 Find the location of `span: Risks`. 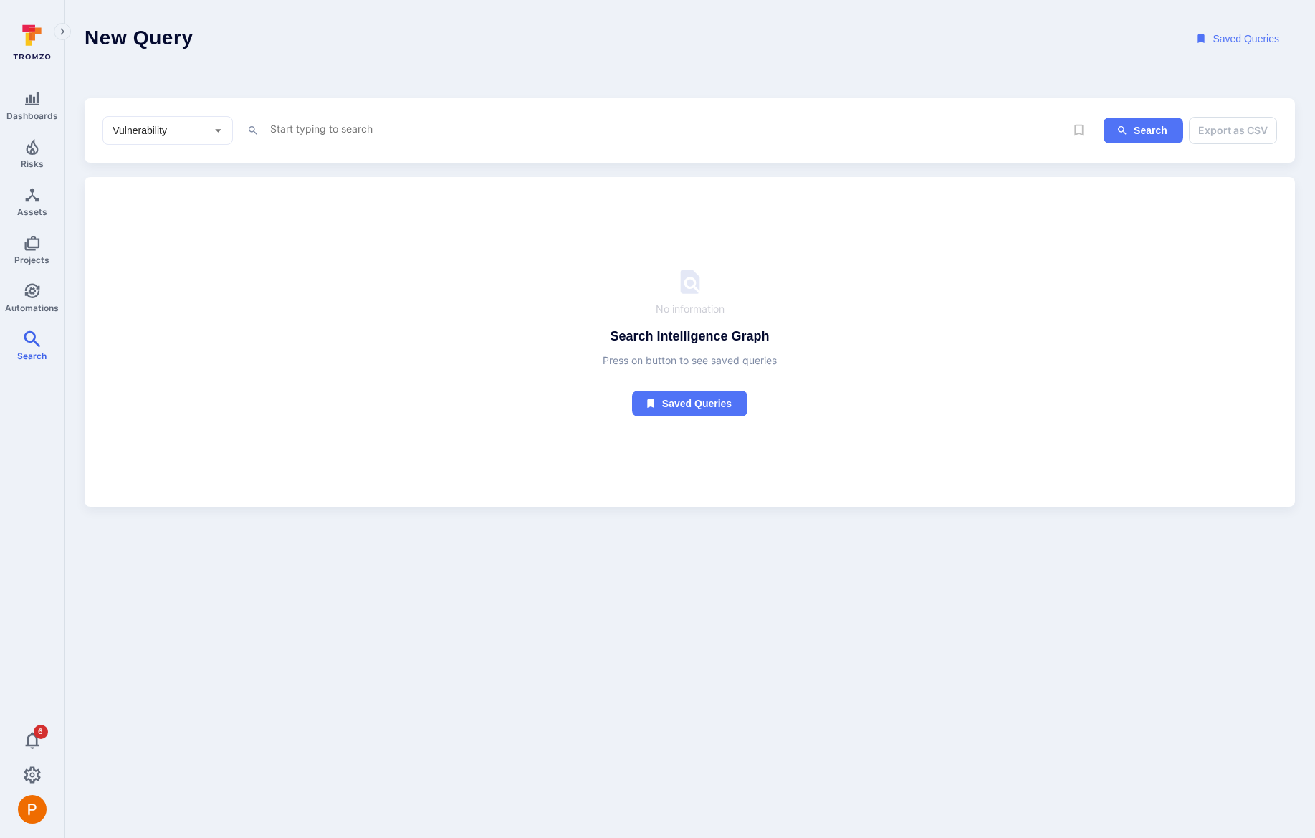

span: Risks is located at coordinates (32, 163).